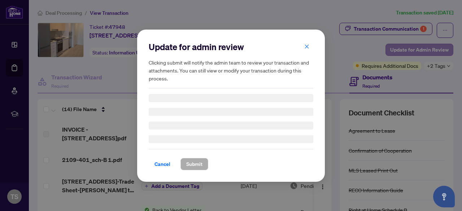 The height and width of the screenshot is (211, 462). I want to click on span: Cancel, so click(163, 164).